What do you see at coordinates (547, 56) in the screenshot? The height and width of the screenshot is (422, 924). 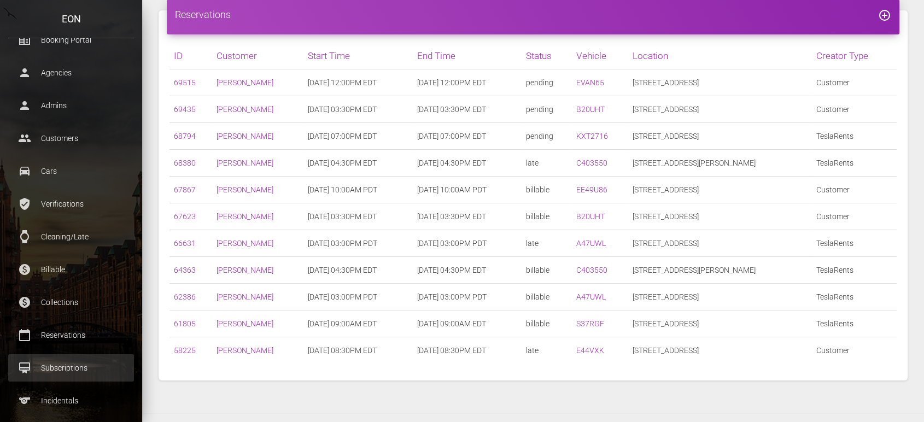 I see `th: Status` at bounding box center [547, 56].